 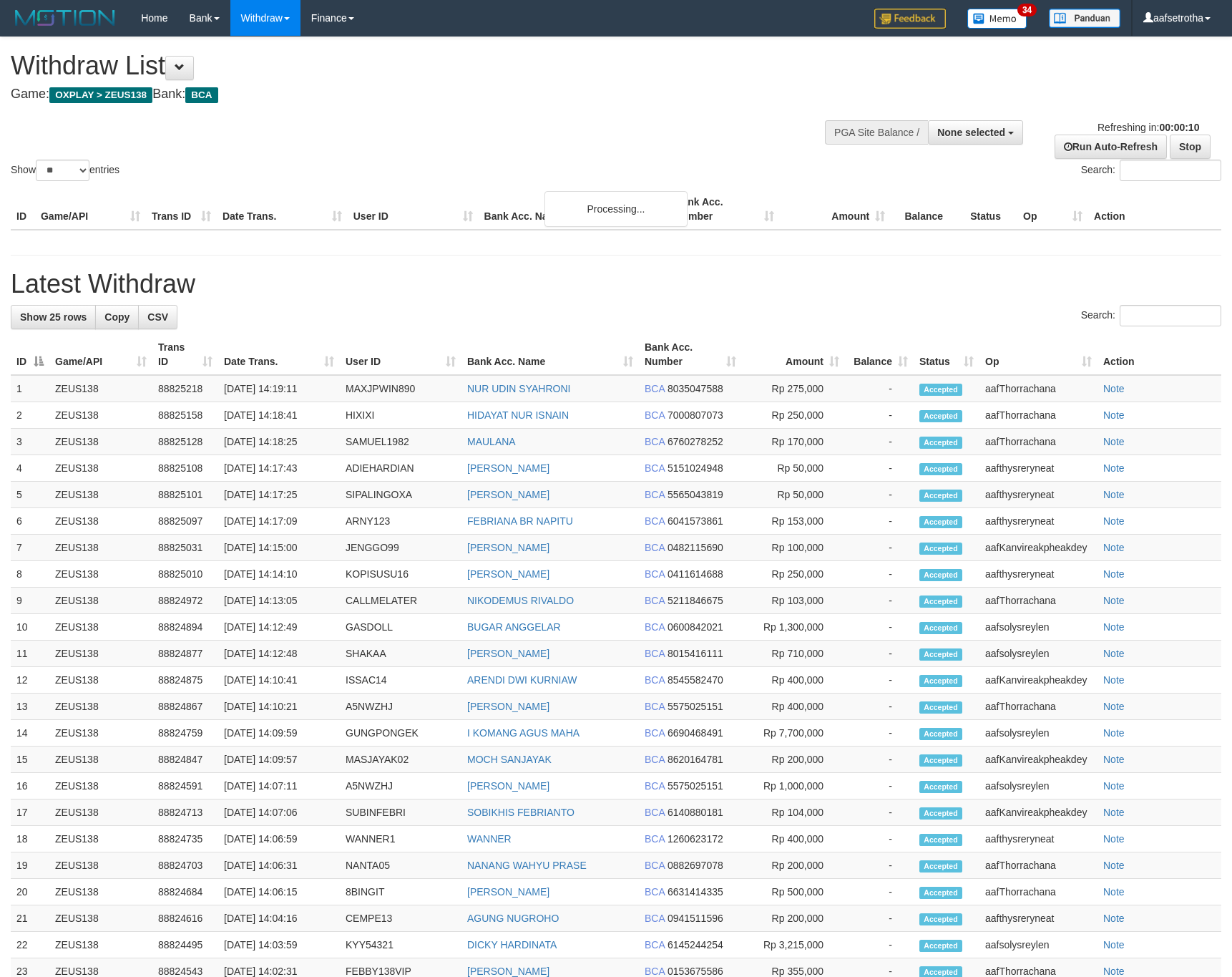 What do you see at coordinates (186, 812) in the screenshot?
I see `td: 88824713` at bounding box center [186, 812].